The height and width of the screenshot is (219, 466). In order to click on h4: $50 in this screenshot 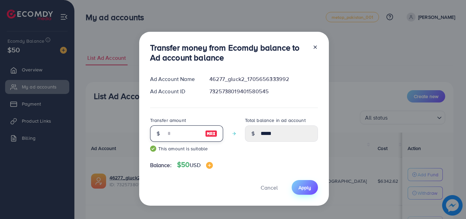, I will do `click(195, 164)`.